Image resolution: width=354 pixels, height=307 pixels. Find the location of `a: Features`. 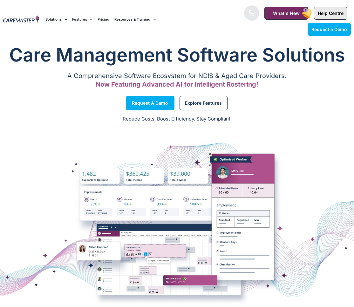

a: Features is located at coordinates (82, 19).